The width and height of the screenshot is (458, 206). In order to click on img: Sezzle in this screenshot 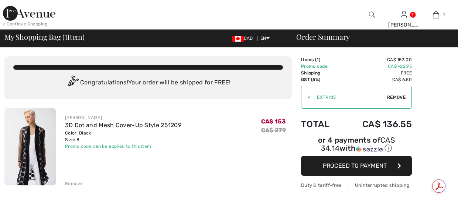, I will do `click(369, 149)`.